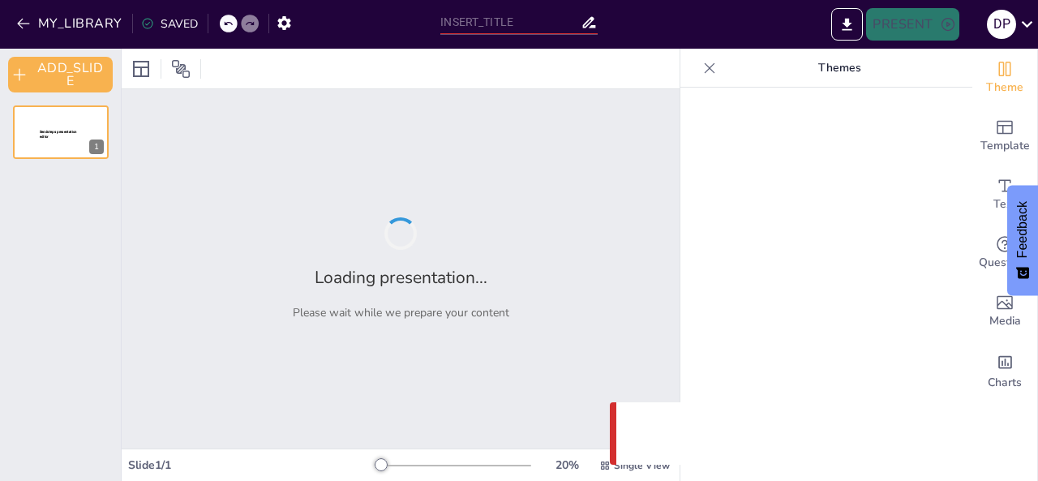 This screenshot has height=481, width=1038. I want to click on div: Change the overall theme, so click(1005, 78).